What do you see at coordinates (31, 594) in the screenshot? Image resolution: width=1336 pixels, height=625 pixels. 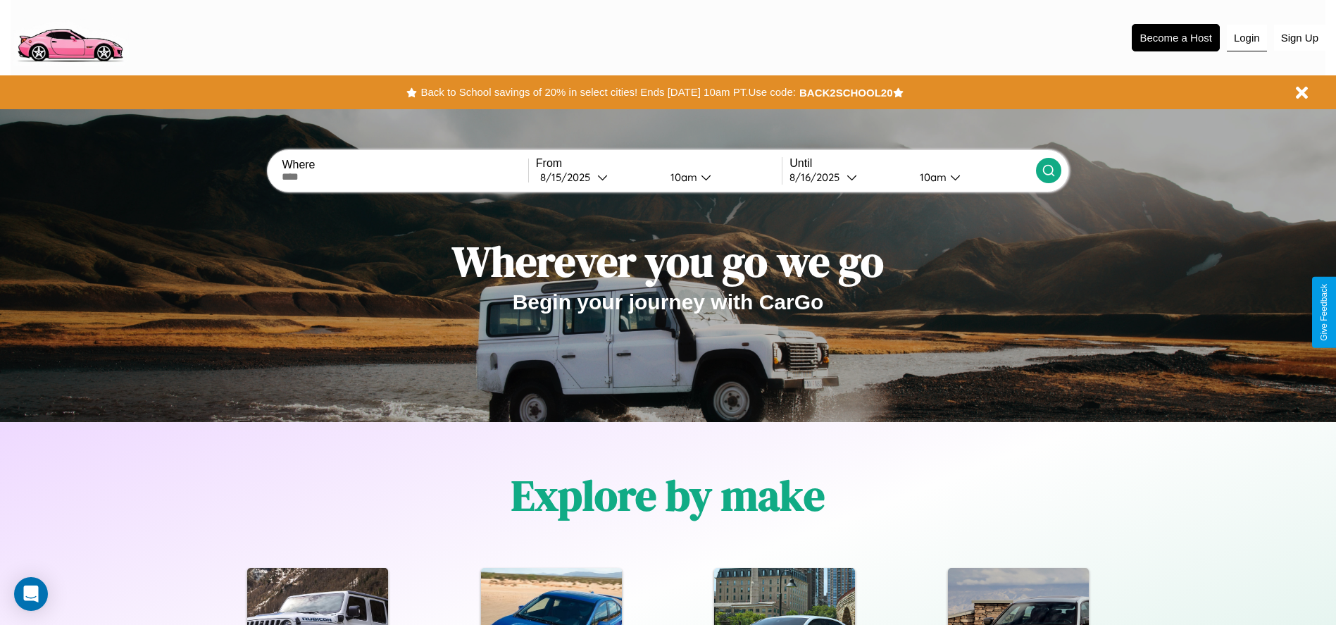 I see `div: Open Intercom Messenger` at bounding box center [31, 594].